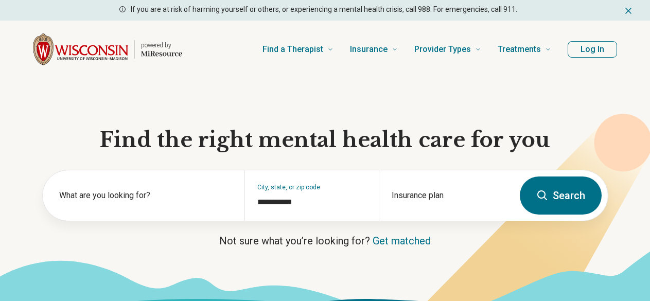 This screenshot has height=301, width=650. I want to click on button: Dismiss, so click(629, 10).